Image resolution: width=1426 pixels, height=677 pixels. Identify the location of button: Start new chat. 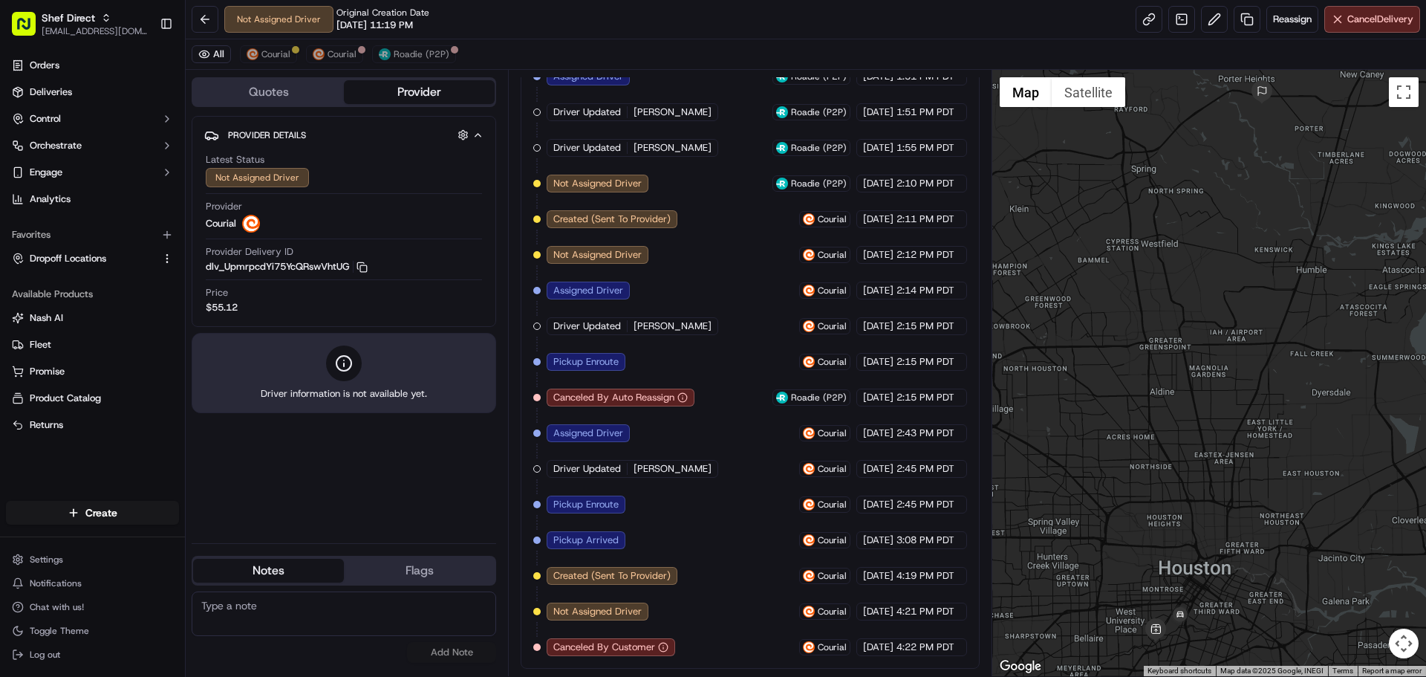
(261, 155).